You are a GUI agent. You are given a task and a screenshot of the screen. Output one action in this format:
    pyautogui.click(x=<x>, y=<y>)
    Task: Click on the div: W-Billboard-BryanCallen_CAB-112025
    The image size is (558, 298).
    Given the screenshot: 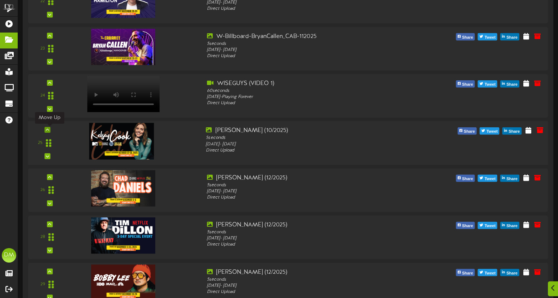 What is the action you would take?
    pyautogui.click(x=310, y=36)
    